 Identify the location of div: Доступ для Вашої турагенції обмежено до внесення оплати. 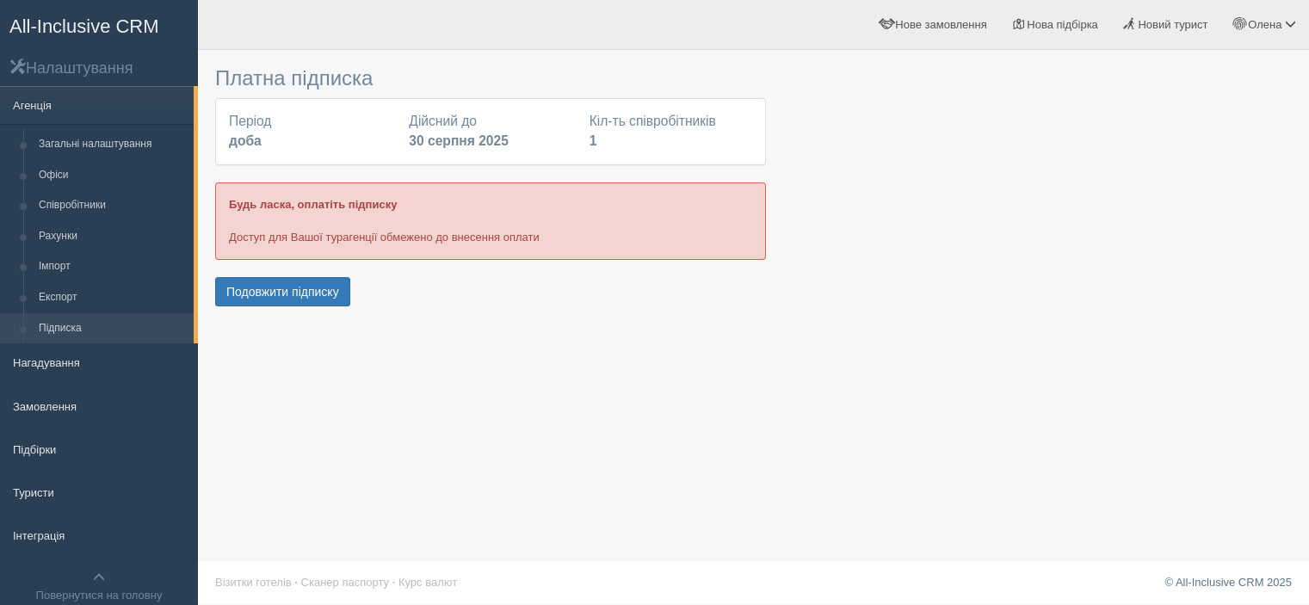
(491, 220).